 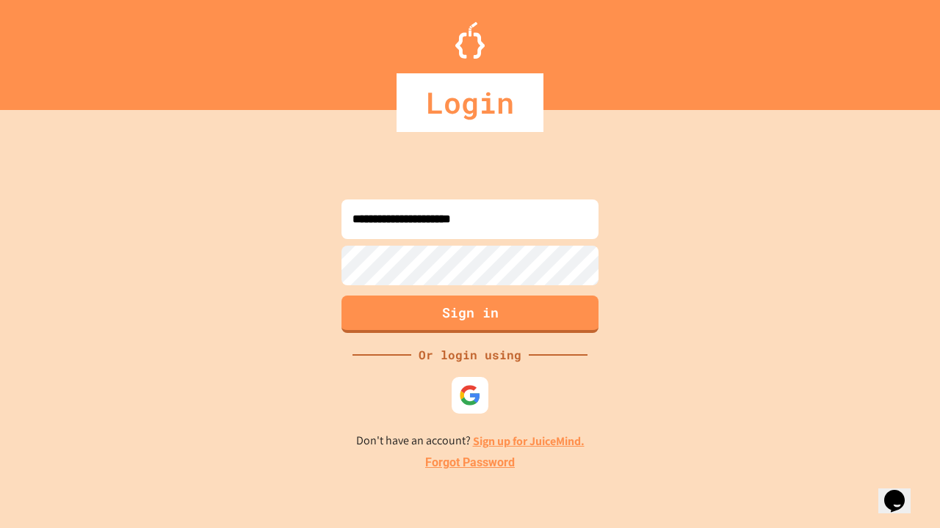 What do you see at coordinates (470, 355) in the screenshot?
I see `div: Or login using` at bounding box center [470, 355].